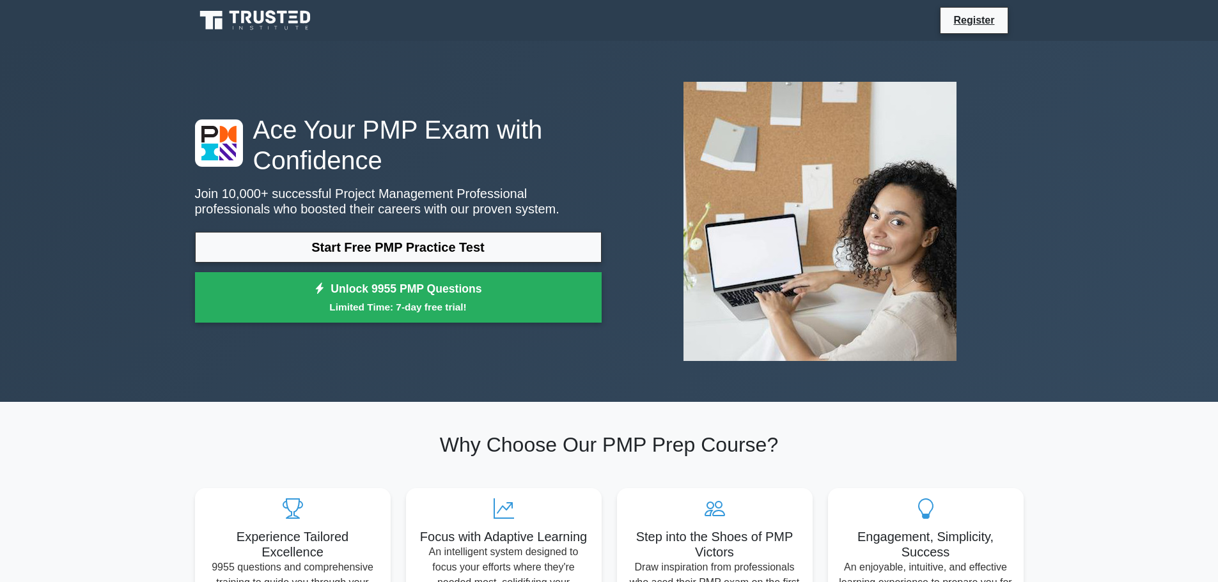 This screenshot has width=1218, height=582. Describe the element at coordinates (398, 307) in the screenshot. I see `small: Limited Time: 7-day free trial!` at that location.